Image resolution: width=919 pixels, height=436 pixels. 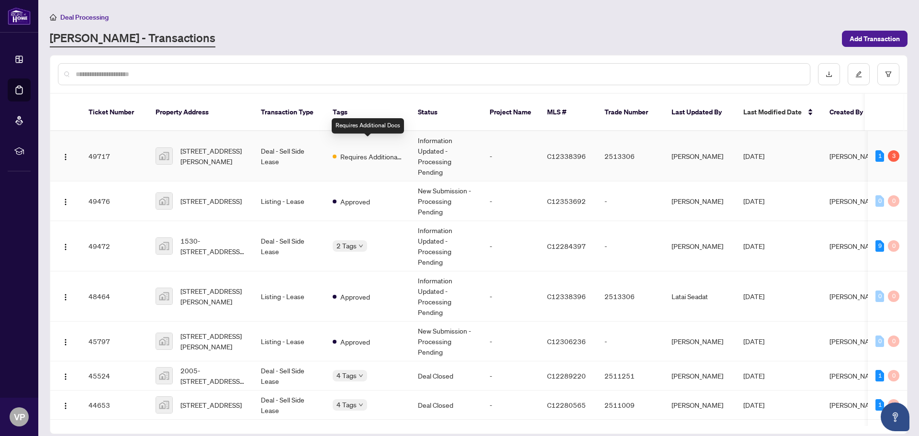 I want to click on th: Transaction Type, so click(x=289, y=112).